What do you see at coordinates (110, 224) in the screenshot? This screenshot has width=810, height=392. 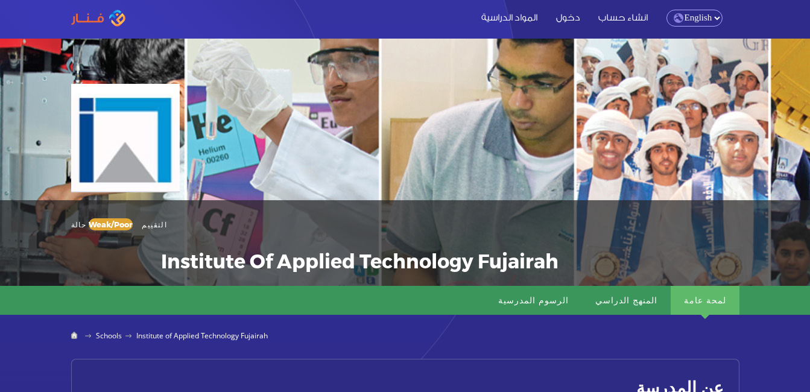 I see `div: Weak/Poor` at bounding box center [110, 224].